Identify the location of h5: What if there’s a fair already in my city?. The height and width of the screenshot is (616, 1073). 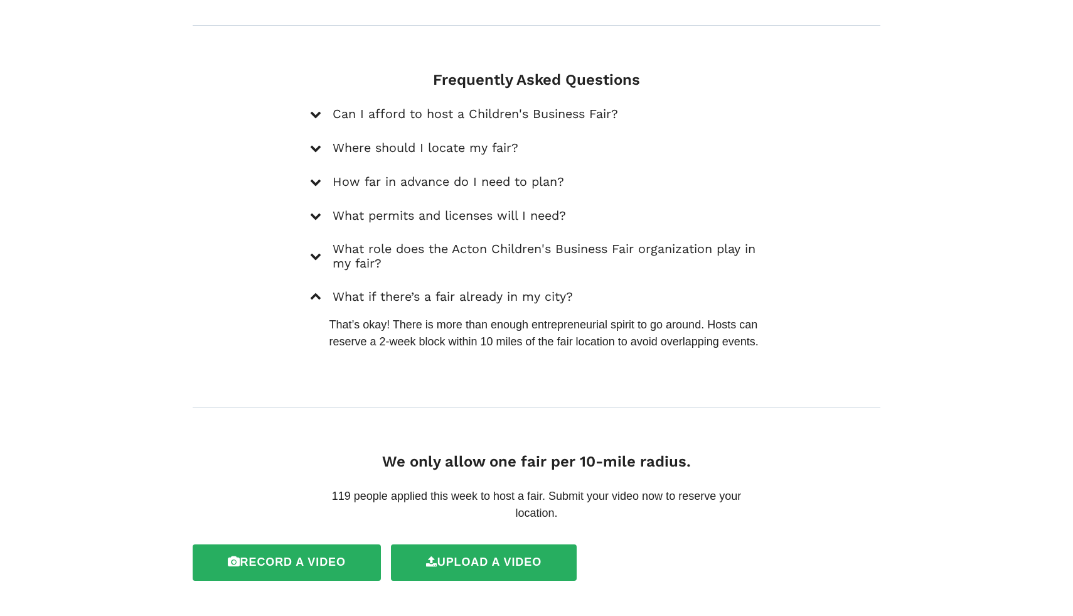
(452, 297).